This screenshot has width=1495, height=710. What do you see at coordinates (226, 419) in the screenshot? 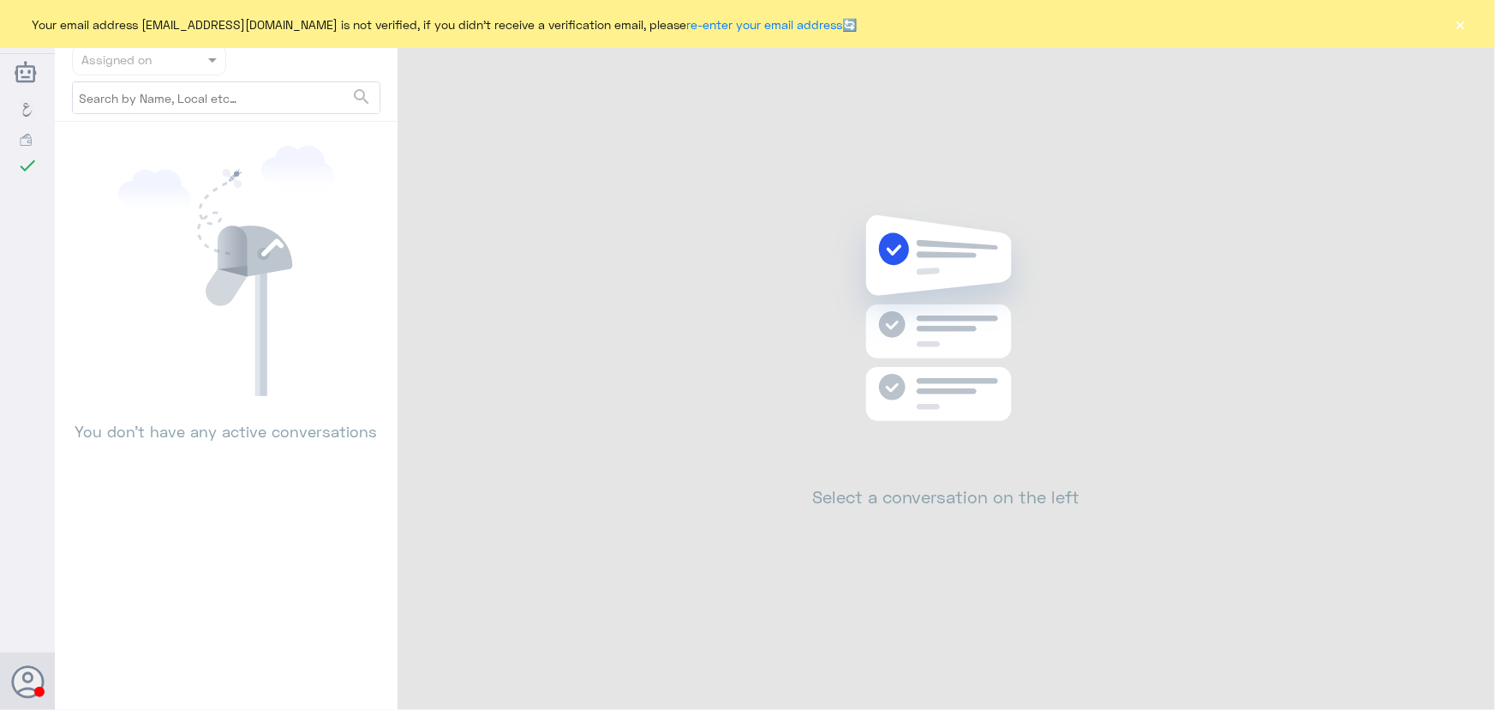
I see `p: You don’t have any active conversations` at bounding box center [226, 419].